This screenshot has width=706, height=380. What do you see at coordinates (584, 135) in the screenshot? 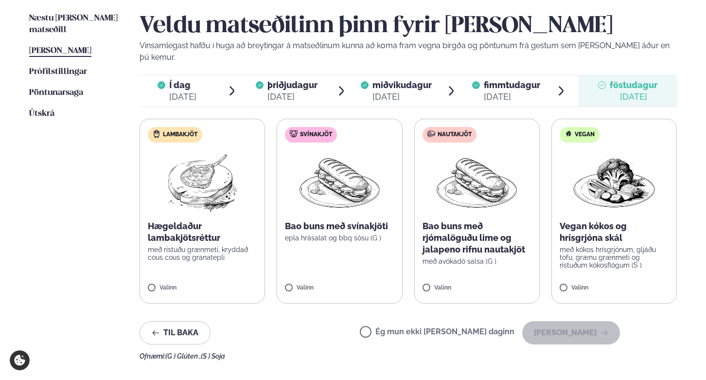
I see `span: Vegan` at bounding box center [584, 135].